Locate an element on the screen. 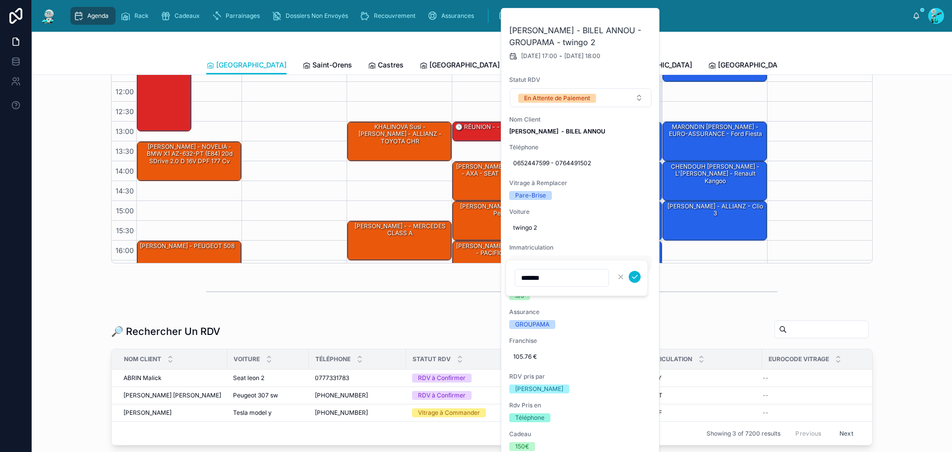 The image size is (952, 452). span: Parrainages is located at coordinates (243, 16).